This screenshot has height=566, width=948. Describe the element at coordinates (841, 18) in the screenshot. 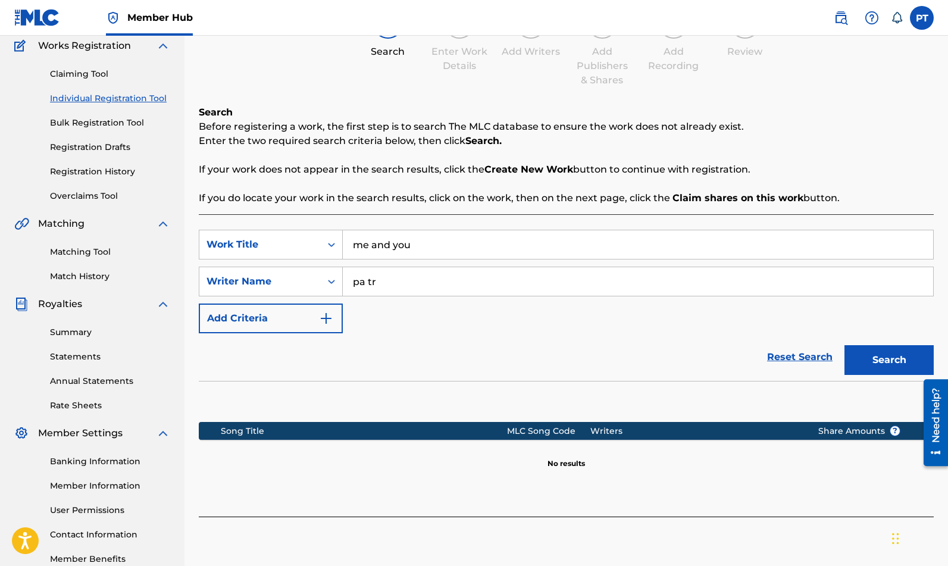

I see `a: Public Search` at that location.